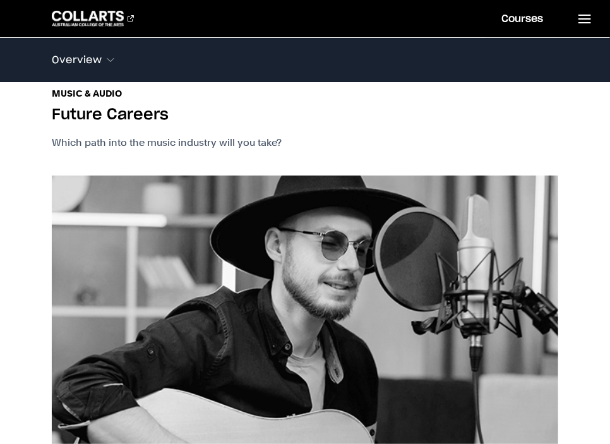 This screenshot has width=610, height=444. Describe the element at coordinates (76, 60) in the screenshot. I see `span: Overview` at that location.